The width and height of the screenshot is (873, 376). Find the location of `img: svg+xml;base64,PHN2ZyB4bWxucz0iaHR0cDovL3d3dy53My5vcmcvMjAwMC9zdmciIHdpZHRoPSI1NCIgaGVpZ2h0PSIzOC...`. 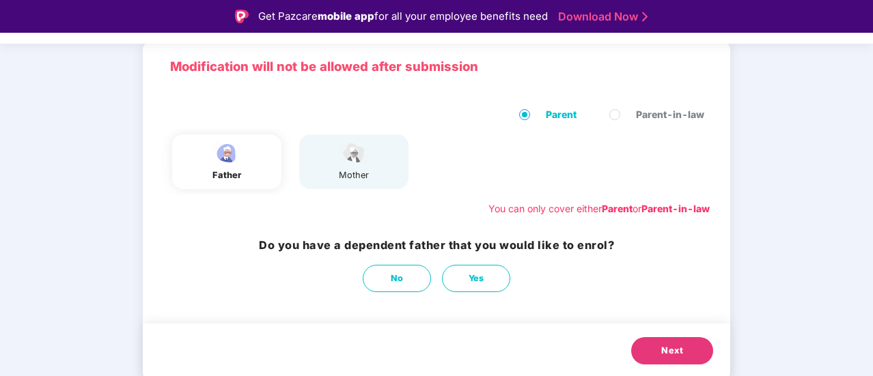

img: svg+xml;base64,PHN2ZyB4bWxucz0iaHR0cDovL3d3dy53My5vcmcvMjAwMC9zdmciIHdpZHRoPSI1NCIgaGVpZ2h0PSIzOC... is located at coordinates (354, 153).